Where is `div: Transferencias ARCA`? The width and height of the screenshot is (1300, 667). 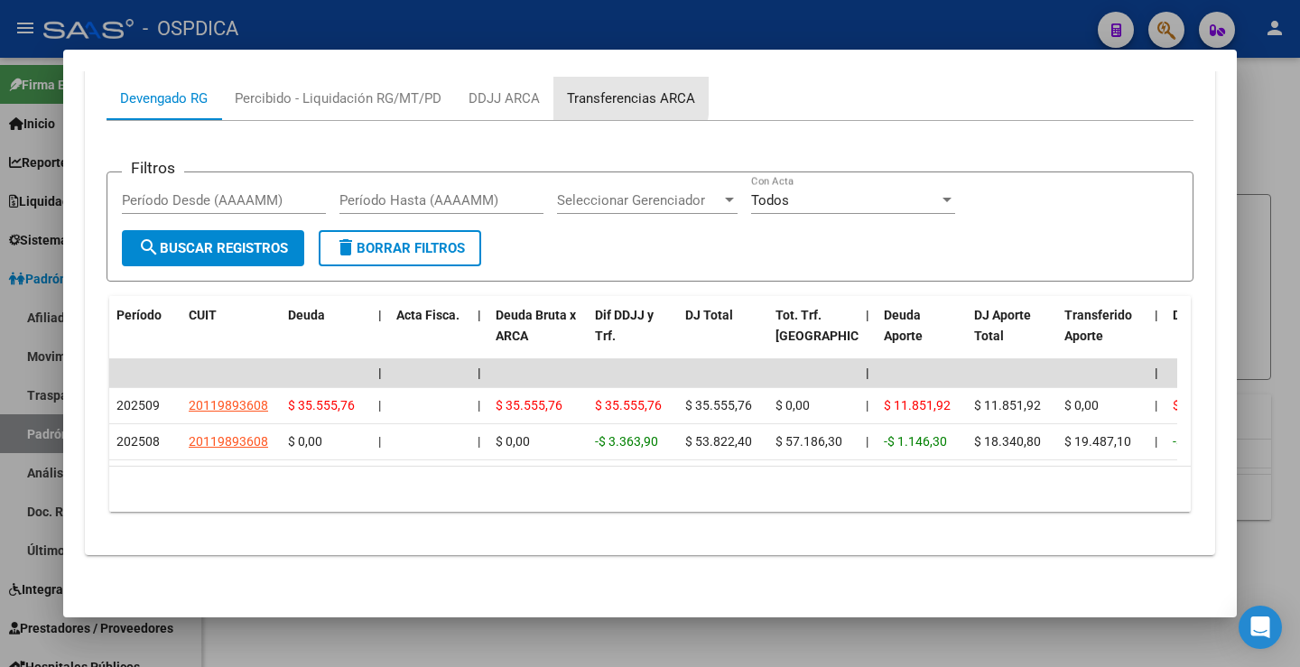
div: Transferencias ARCA is located at coordinates (631, 98).